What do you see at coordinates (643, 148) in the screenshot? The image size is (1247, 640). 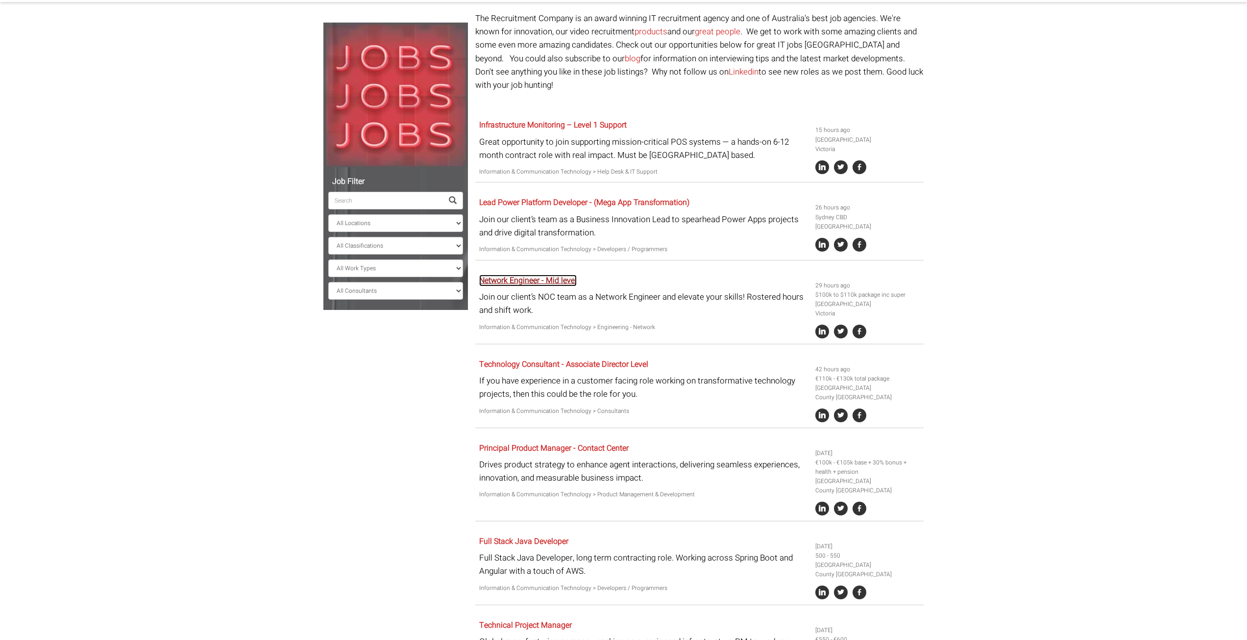 I see `p: Great opportunity to join supporting mission-critical POS systems — a hands-on 6-12 month contrac...` at bounding box center [643, 148].